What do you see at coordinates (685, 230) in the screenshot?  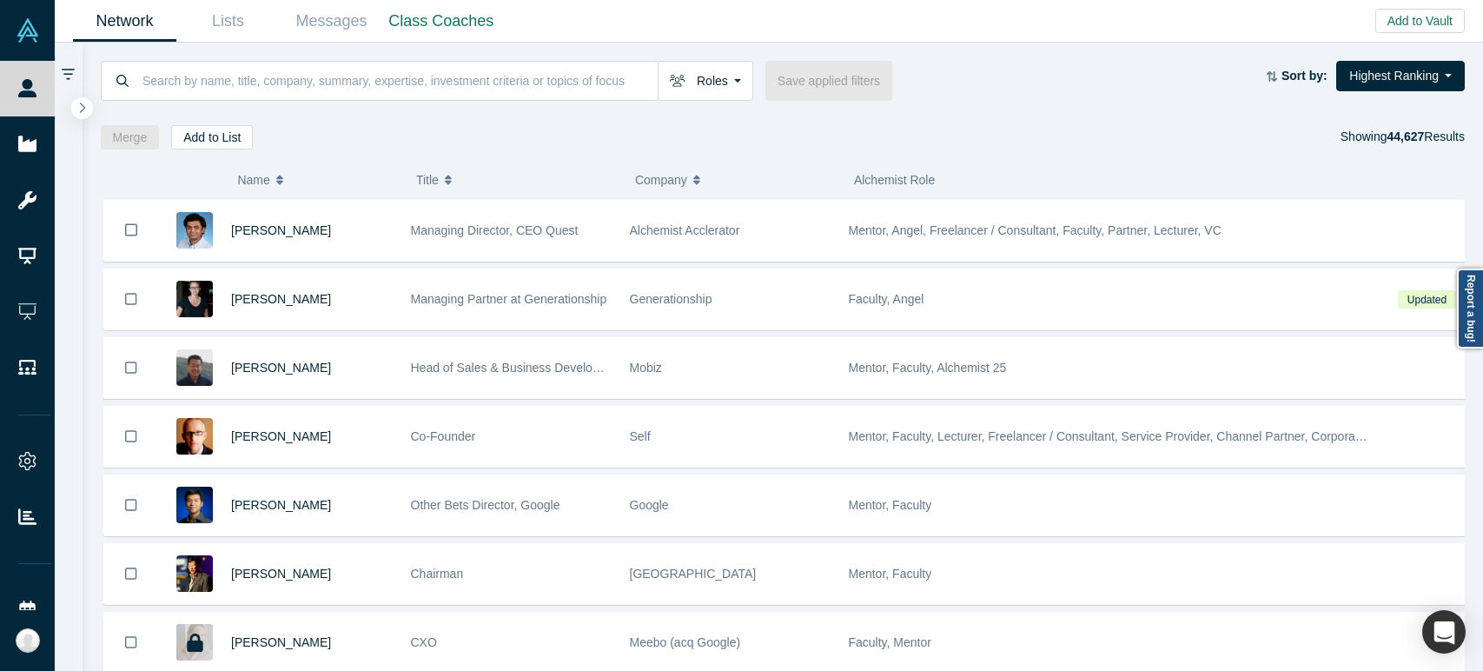 I see `span: Alchemist Acclerator` at bounding box center [685, 230].